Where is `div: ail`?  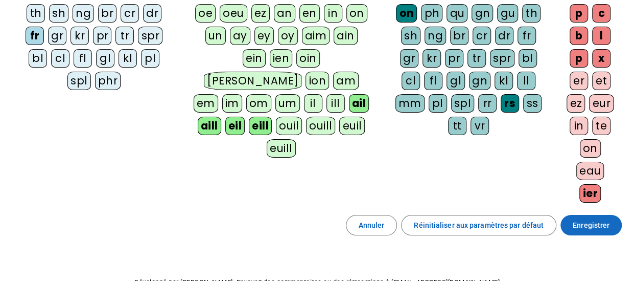 div: ail is located at coordinates (359, 103).